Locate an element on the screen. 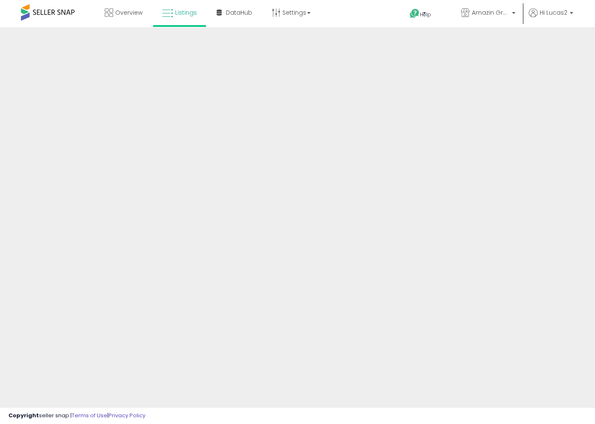 The height and width of the screenshot is (424, 595). a: Hi Lucas2 is located at coordinates (551, 18).